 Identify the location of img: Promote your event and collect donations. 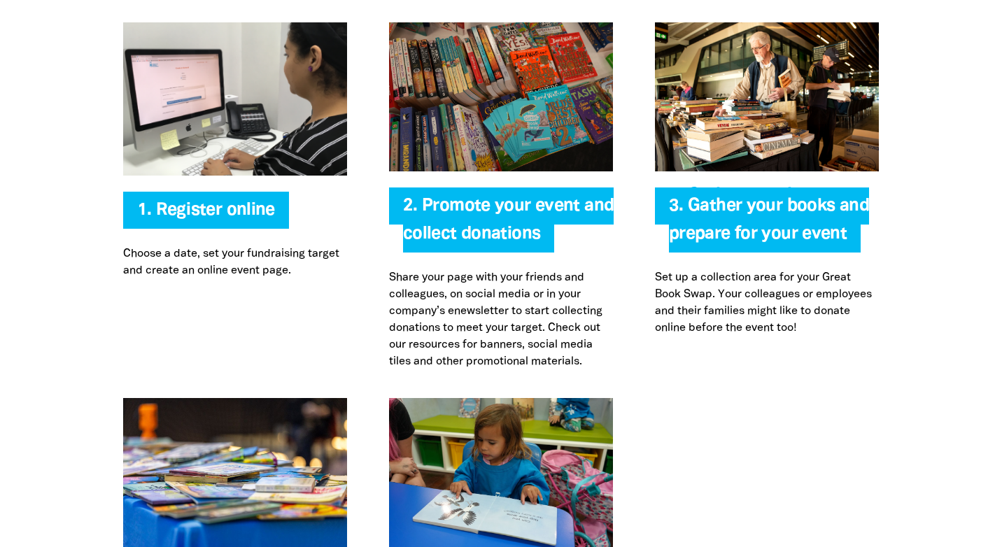
(501, 97).